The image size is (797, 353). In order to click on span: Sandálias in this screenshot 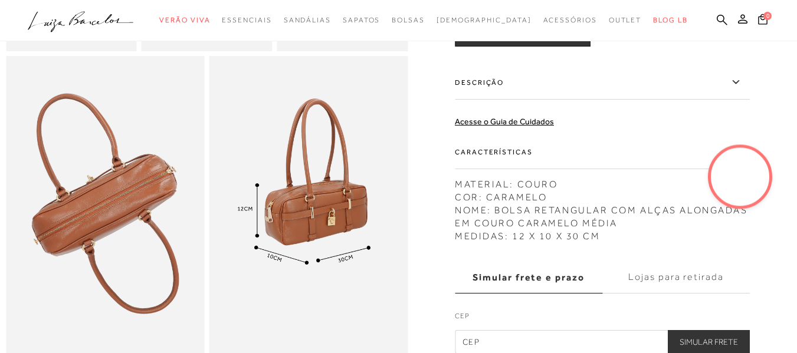, I will do `click(307, 20)`.